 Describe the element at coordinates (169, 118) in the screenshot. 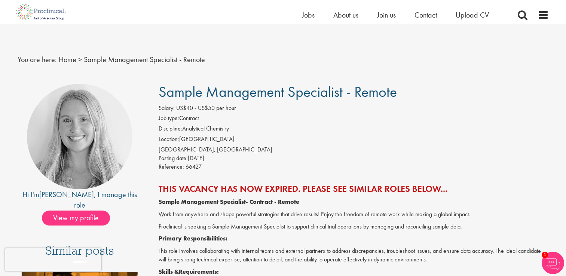

I see `label: Job type:` at that location.